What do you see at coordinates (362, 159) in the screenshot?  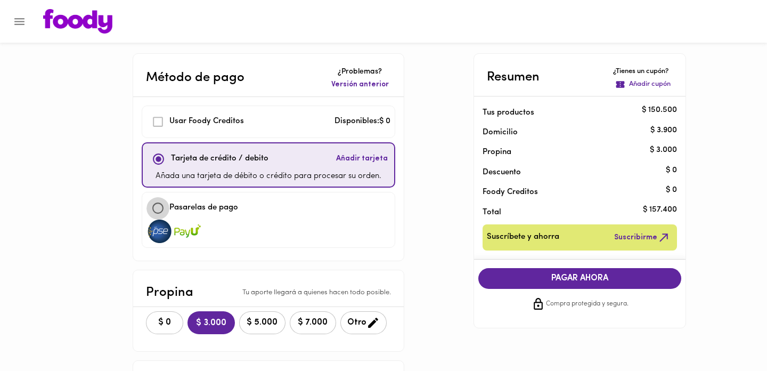 I see `button: Añadir tarjeta` at bounding box center [362, 159].